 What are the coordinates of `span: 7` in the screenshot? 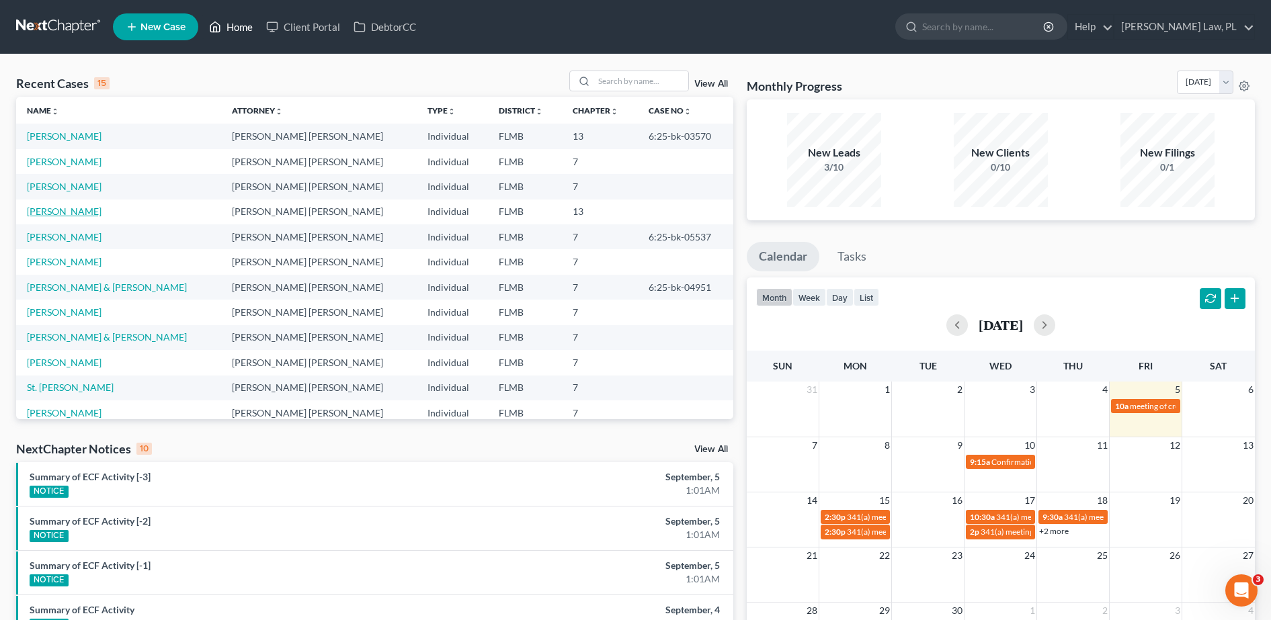 It's located at (815, 446).